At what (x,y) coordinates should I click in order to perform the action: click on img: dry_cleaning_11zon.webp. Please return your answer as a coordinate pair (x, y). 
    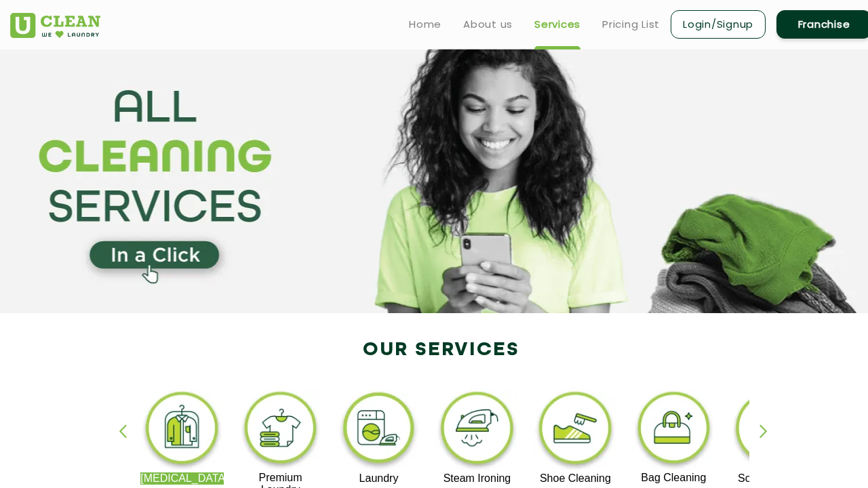
    Looking at the image, I should click on (182, 431).